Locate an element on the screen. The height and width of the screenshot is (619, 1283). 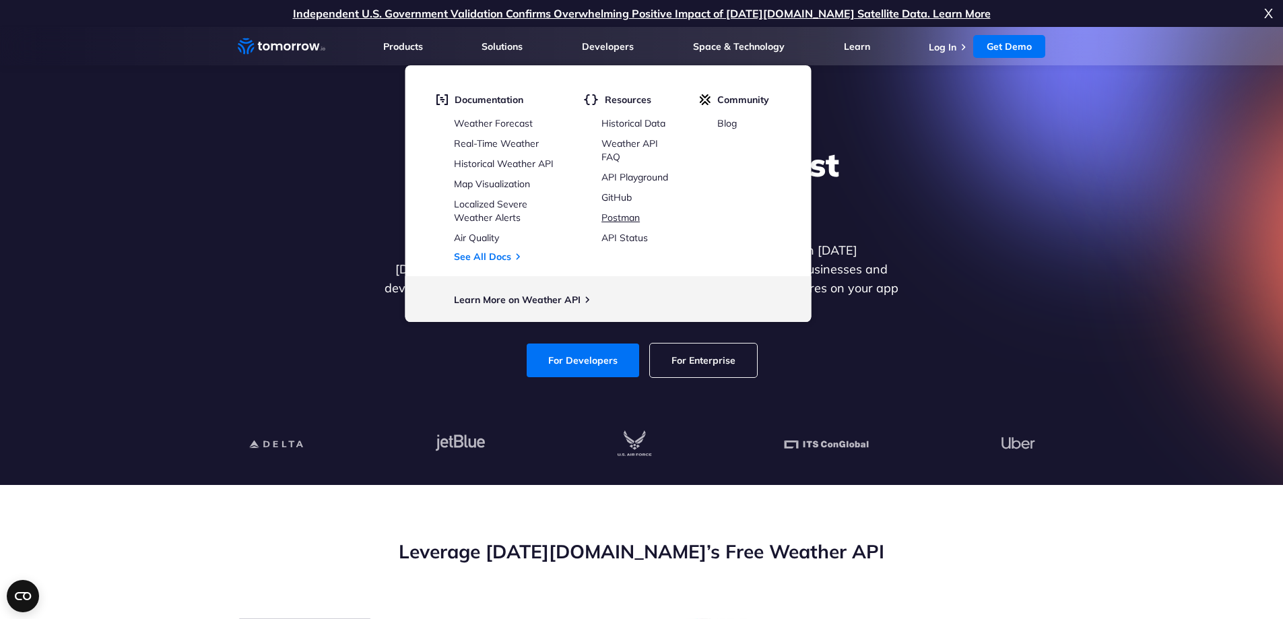
a: Home link is located at coordinates (282, 46).